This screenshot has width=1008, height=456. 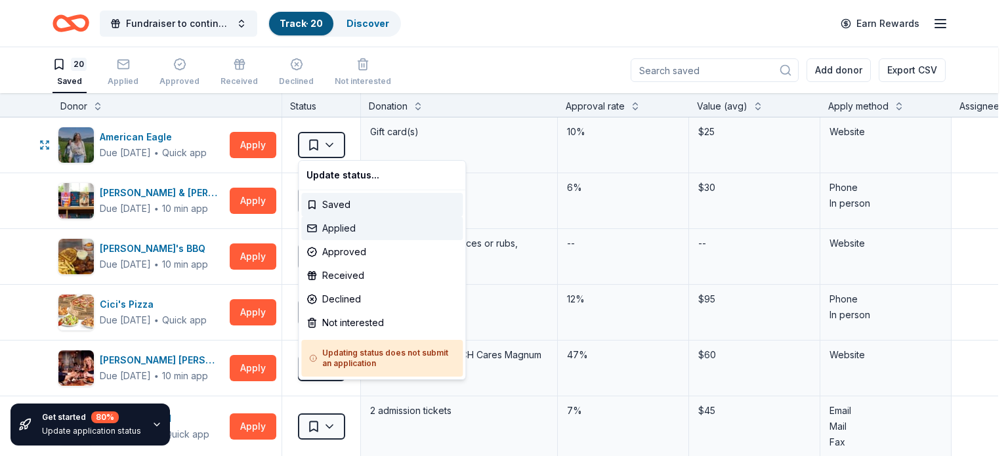 What do you see at coordinates (382, 175) in the screenshot?
I see `div: Update status...` at bounding box center [382, 175].